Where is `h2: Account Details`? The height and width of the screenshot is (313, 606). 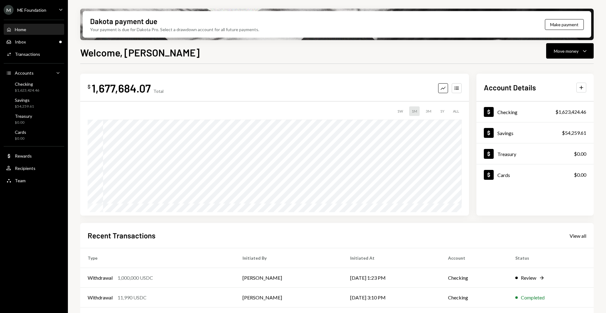
h2: Account Details is located at coordinates (510, 87).